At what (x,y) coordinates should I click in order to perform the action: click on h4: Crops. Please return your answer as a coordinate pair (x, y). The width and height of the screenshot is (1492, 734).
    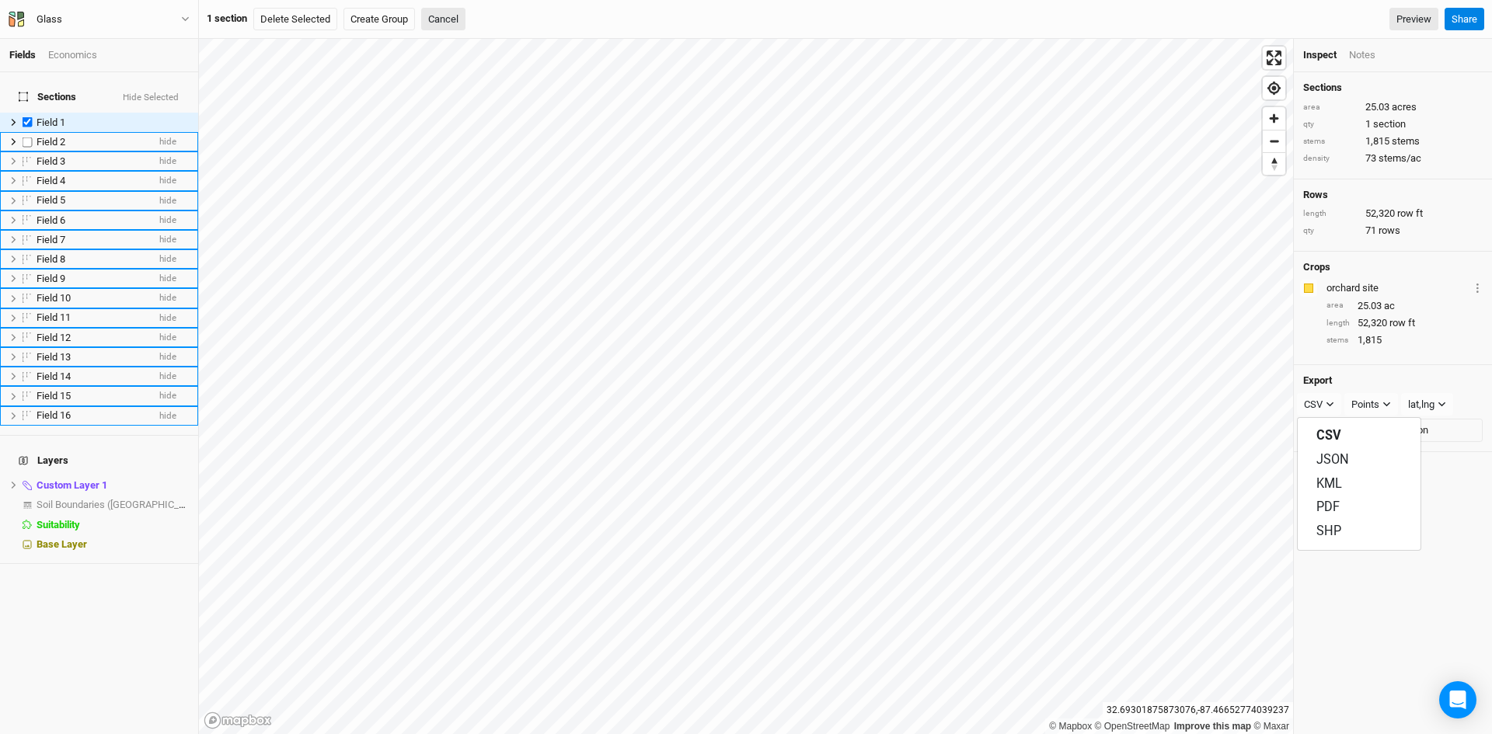
    Looking at the image, I should click on (1316, 267).